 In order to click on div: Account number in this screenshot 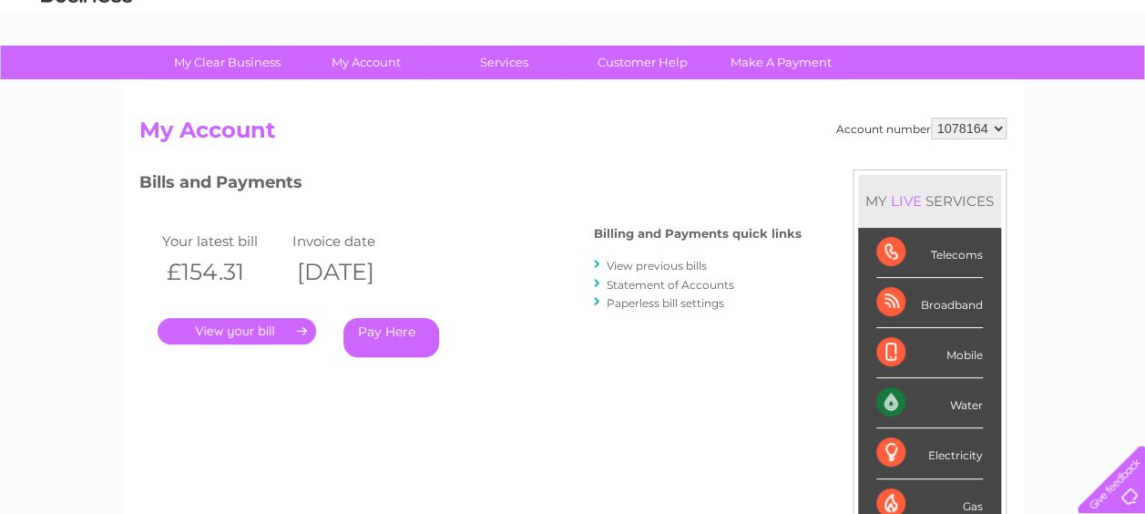, I will do `click(921, 128)`.